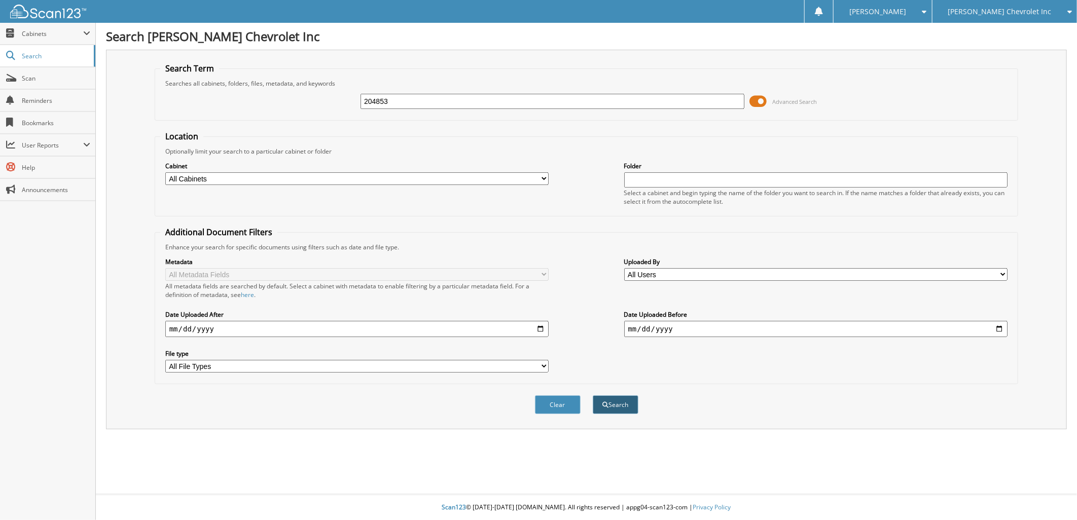 The width and height of the screenshot is (1077, 520). I want to click on label: Date Uploaded After, so click(357, 314).